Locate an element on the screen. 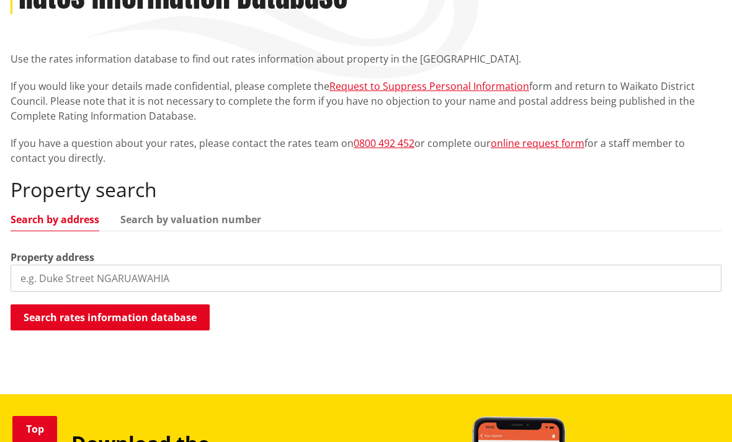  input: e.g. Duke Street NGARUAWAHIA is located at coordinates (366, 278).